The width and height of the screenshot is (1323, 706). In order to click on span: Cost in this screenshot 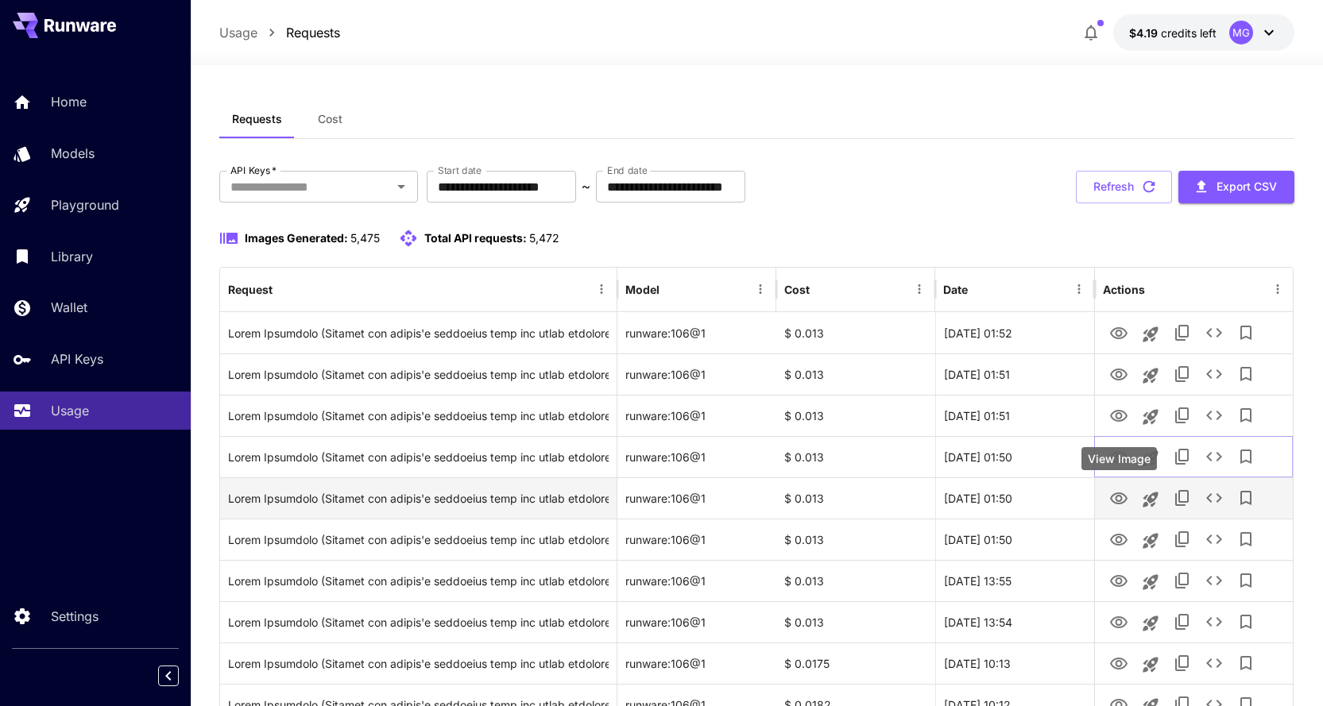, I will do `click(330, 119)`.